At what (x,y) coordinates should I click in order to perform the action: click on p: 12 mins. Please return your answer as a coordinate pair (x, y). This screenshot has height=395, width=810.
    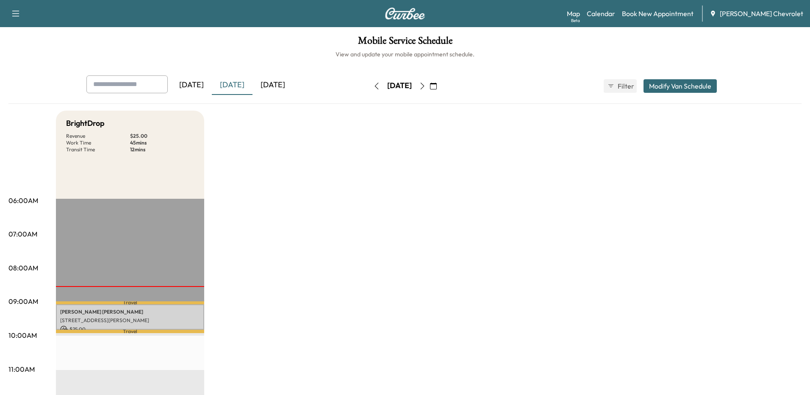
    Looking at the image, I should click on (162, 149).